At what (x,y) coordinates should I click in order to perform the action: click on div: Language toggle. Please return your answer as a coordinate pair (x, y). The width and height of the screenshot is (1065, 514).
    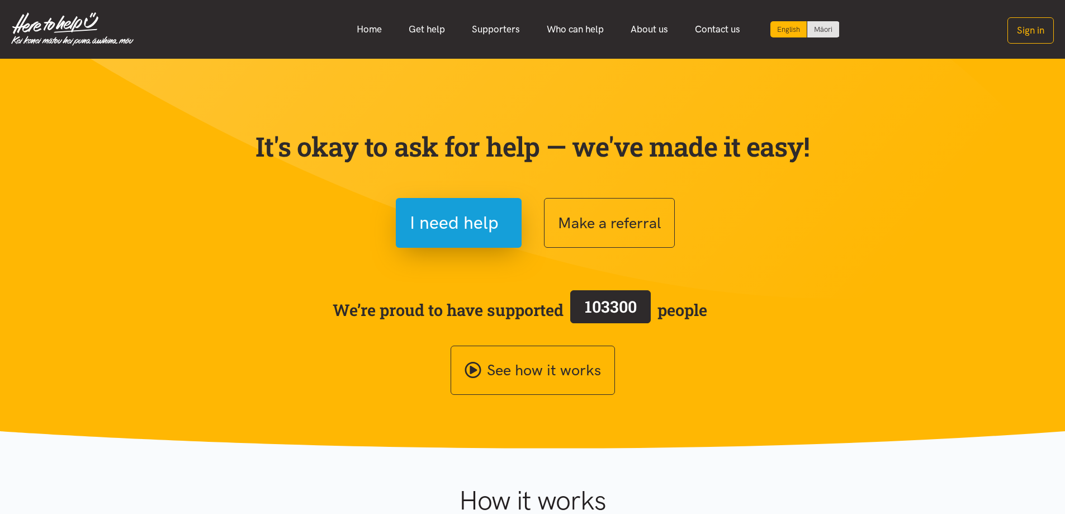
    Looking at the image, I should click on (805, 29).